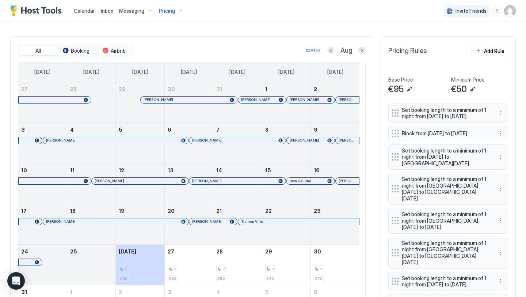 This screenshot has height=297, width=526. Describe the element at coordinates (167, 11) in the screenshot. I see `span: Pricing` at that location.